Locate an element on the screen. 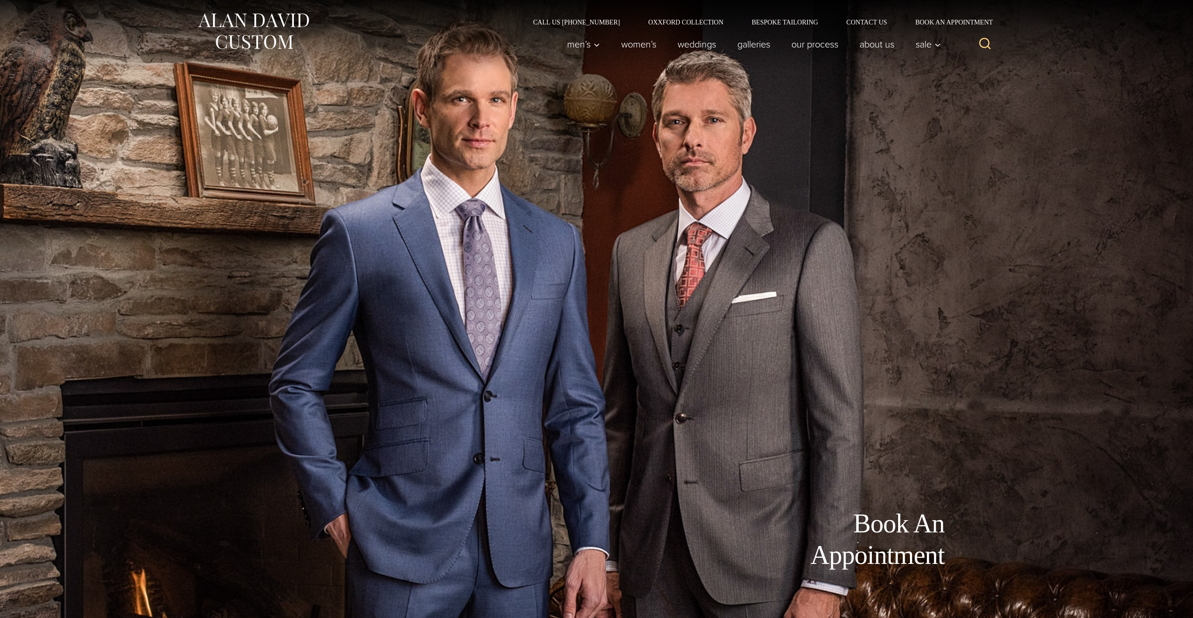 This screenshot has width=1193, height=618. a: weddings is located at coordinates (697, 44).